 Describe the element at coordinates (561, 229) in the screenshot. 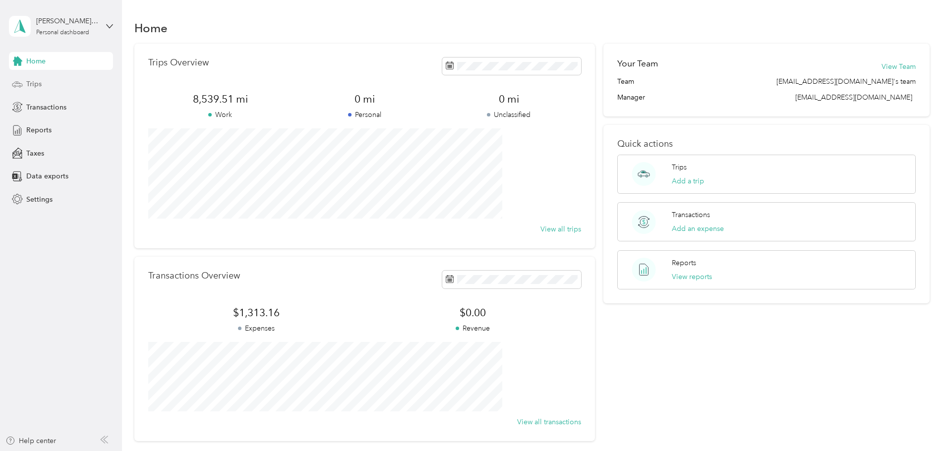

I see `button: View all trips` at that location.